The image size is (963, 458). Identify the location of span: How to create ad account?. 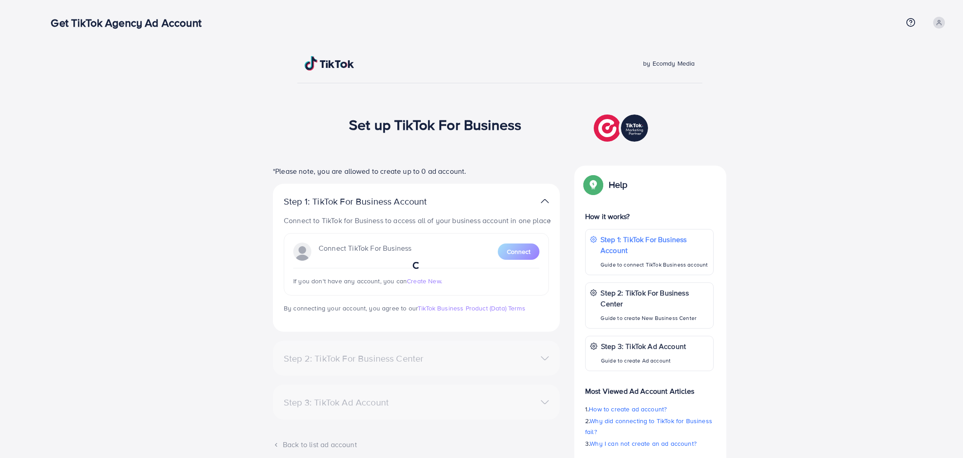
(628, 409).